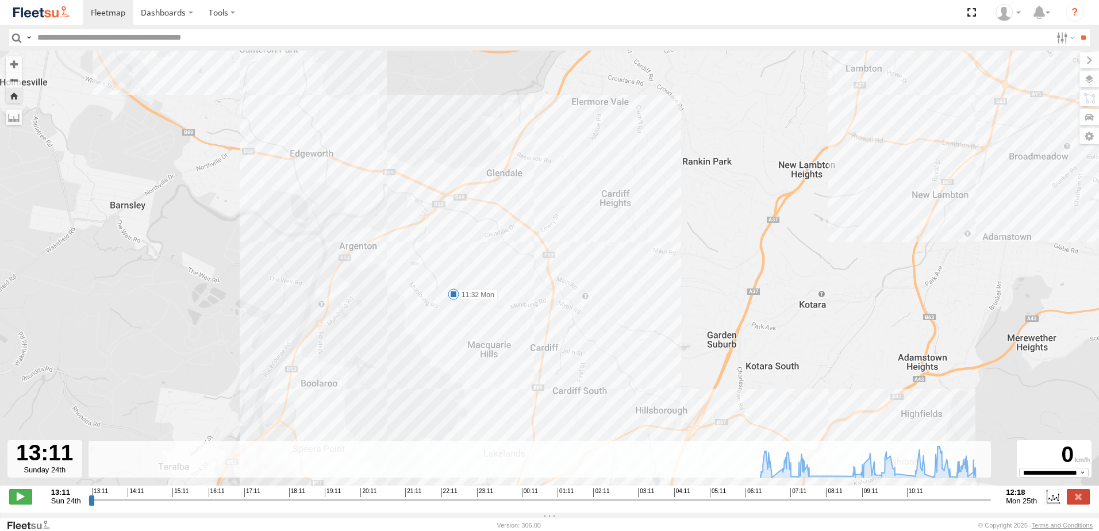 This screenshot has height=531, width=1099. What do you see at coordinates (915, 493) in the screenshot?
I see `span: 10:11` at bounding box center [915, 493].